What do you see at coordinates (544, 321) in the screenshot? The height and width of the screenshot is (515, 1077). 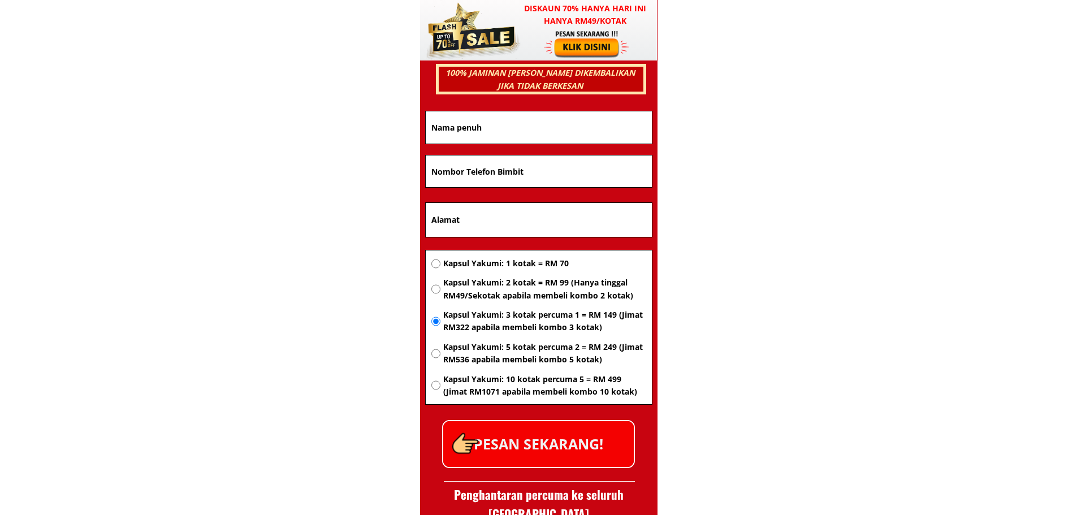 I see `span: Kapsul Yakumi: 3 kotak percuma 1 = RM 149 (Jimat RM322 apabila membeli kombo 3 kotak)` at bounding box center [544, 321].